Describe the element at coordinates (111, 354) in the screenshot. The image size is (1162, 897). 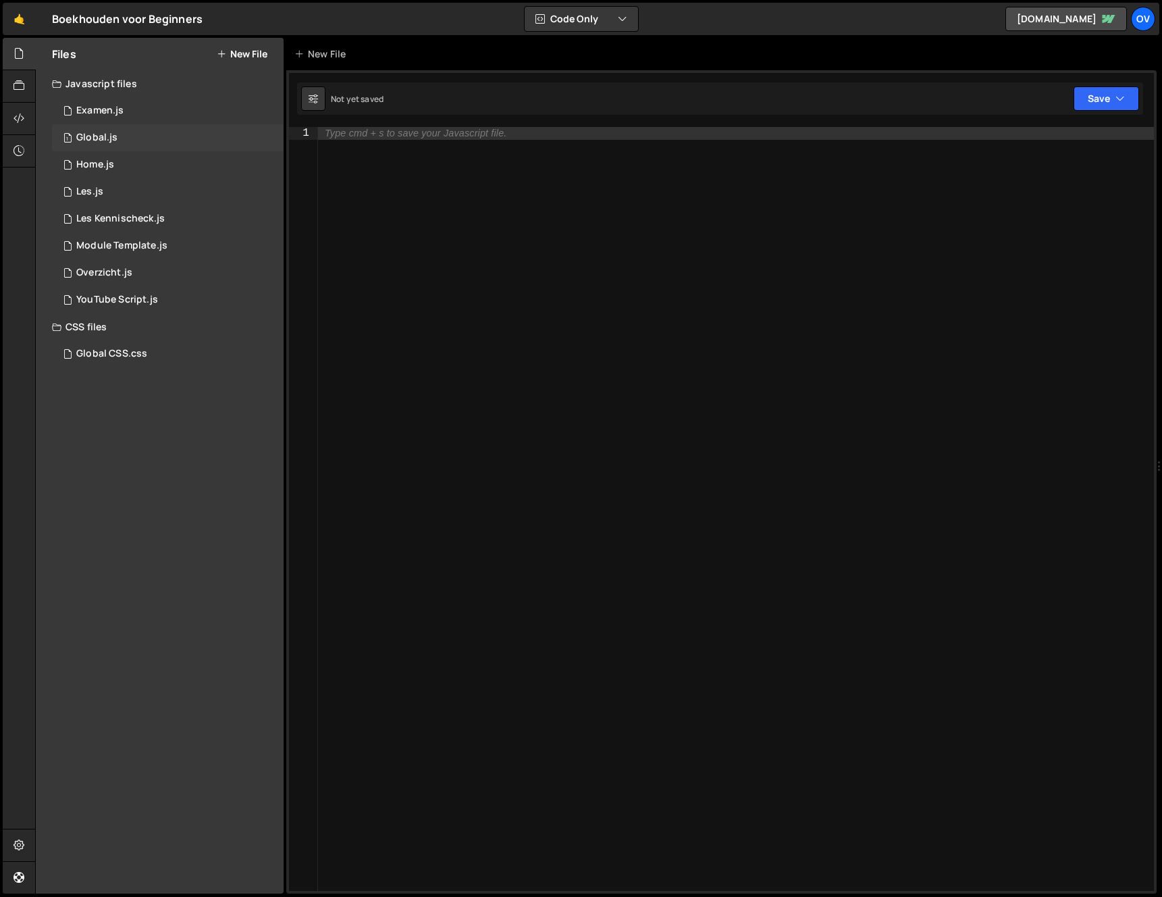
I see `div: Global CSS.css` at that location.